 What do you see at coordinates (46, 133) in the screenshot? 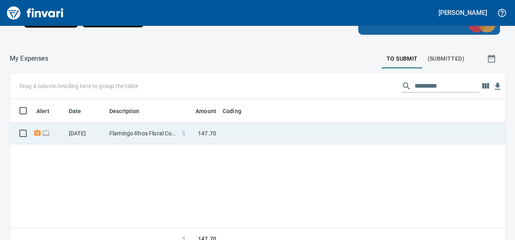
I see `span: Online transaction` at bounding box center [46, 133].